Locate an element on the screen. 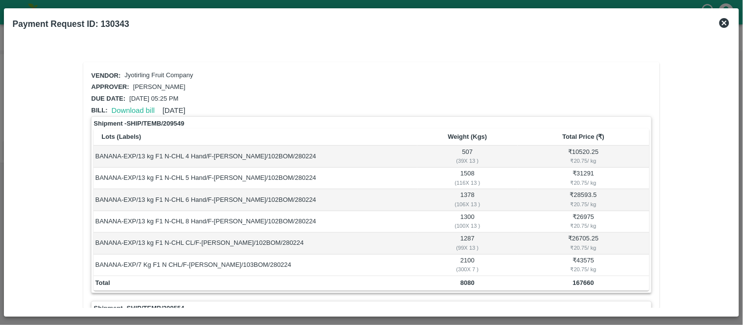 The height and width of the screenshot is (325, 743). b: Weight (Kgs) is located at coordinates (467, 137).